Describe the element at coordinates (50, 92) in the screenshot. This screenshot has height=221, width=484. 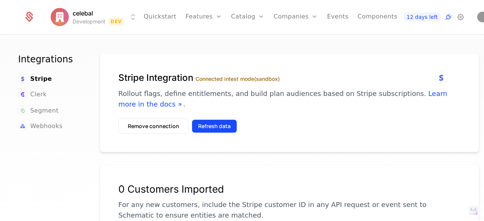
I see `nav: Main` at that location.